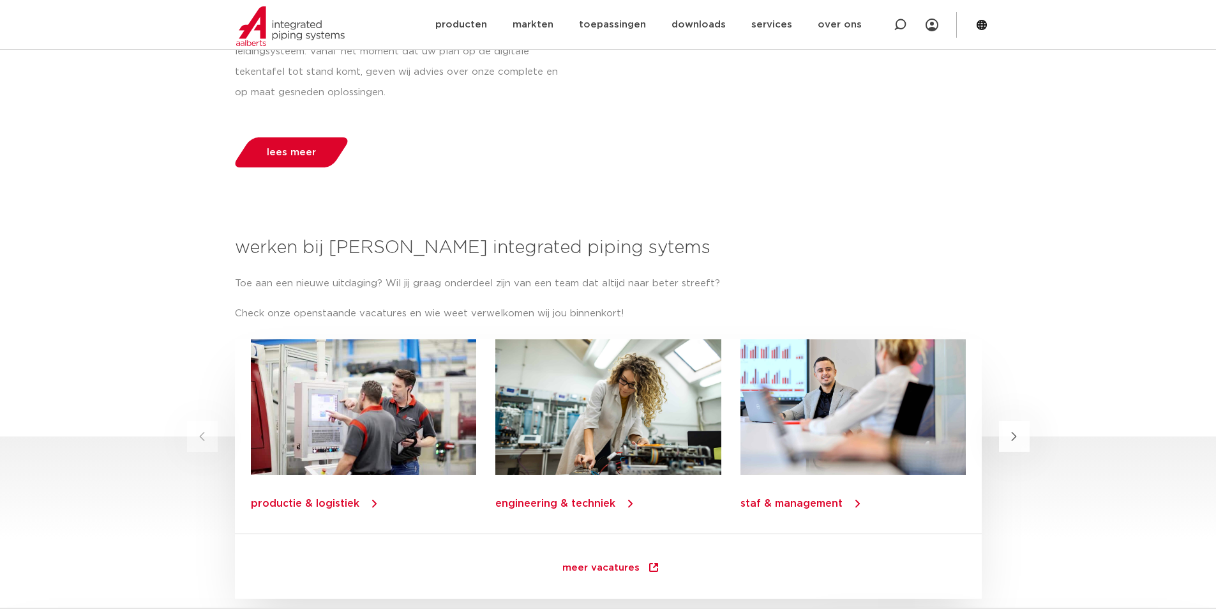 The image size is (1216, 609). What do you see at coordinates (611, 568) in the screenshot?
I see `a: meer vacatures` at bounding box center [611, 568].